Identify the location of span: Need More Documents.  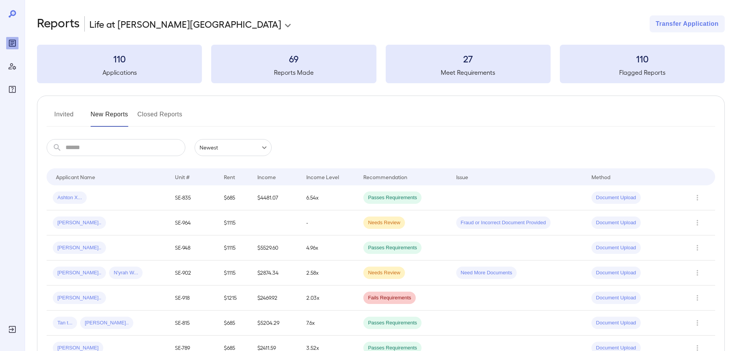
(487, 273).